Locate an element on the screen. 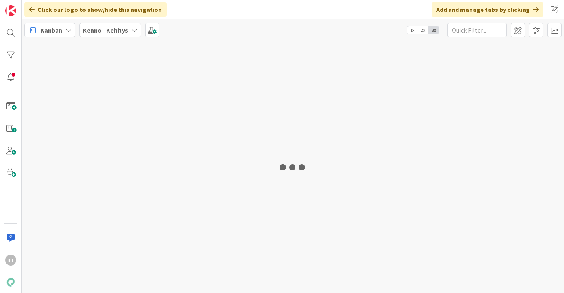  span: Kanban is located at coordinates (51, 30).